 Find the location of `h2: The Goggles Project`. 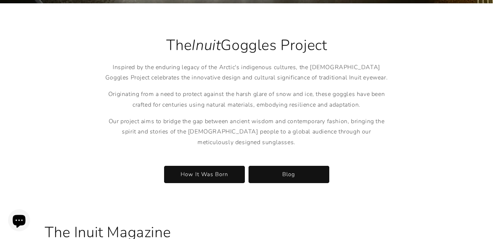

h2: The Goggles Project is located at coordinates (247, 45).